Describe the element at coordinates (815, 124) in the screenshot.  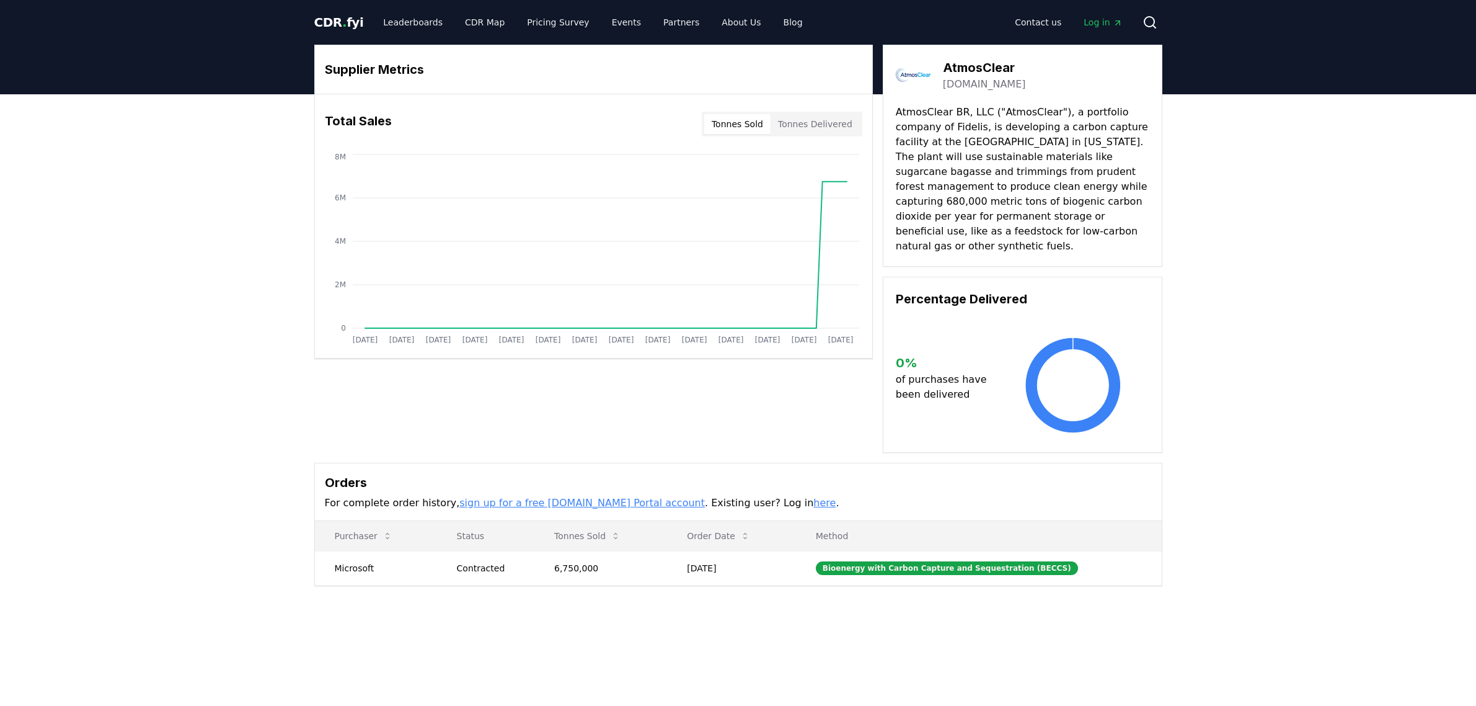
I see `button: Tonnes Delivered` at that location.